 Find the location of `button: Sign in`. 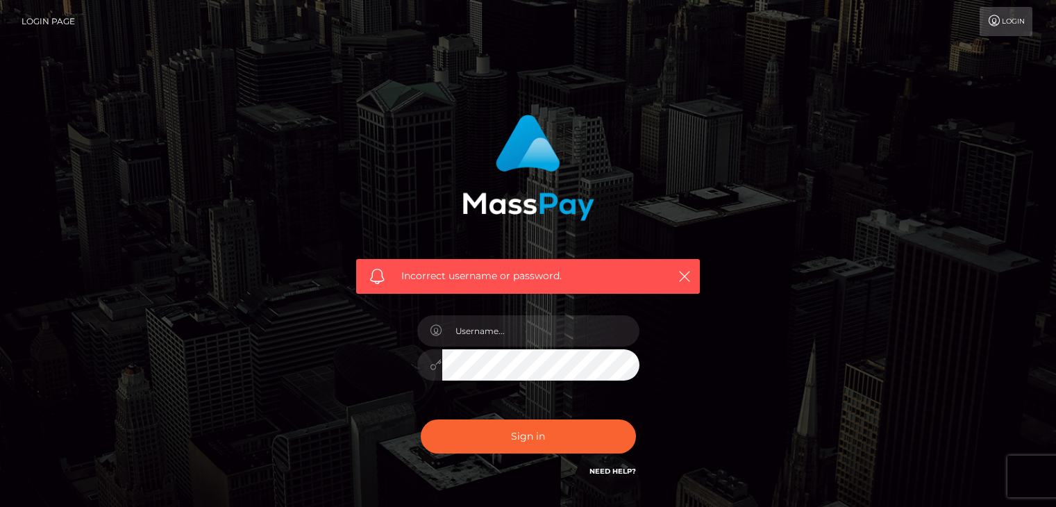

button: Sign in is located at coordinates (529, 436).